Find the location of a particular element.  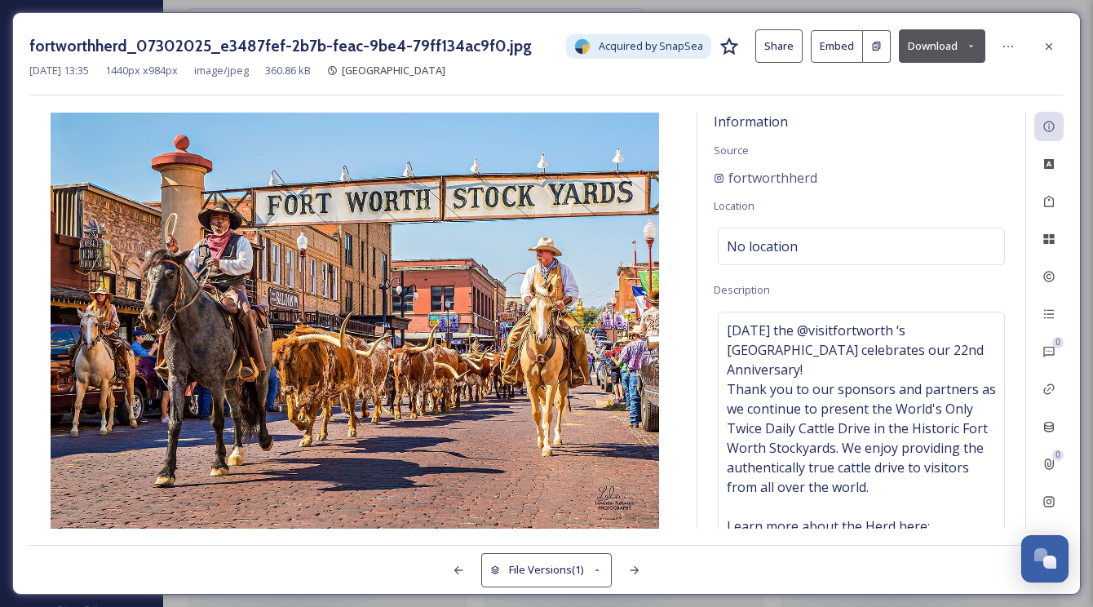

button: Share is located at coordinates (779, 46).